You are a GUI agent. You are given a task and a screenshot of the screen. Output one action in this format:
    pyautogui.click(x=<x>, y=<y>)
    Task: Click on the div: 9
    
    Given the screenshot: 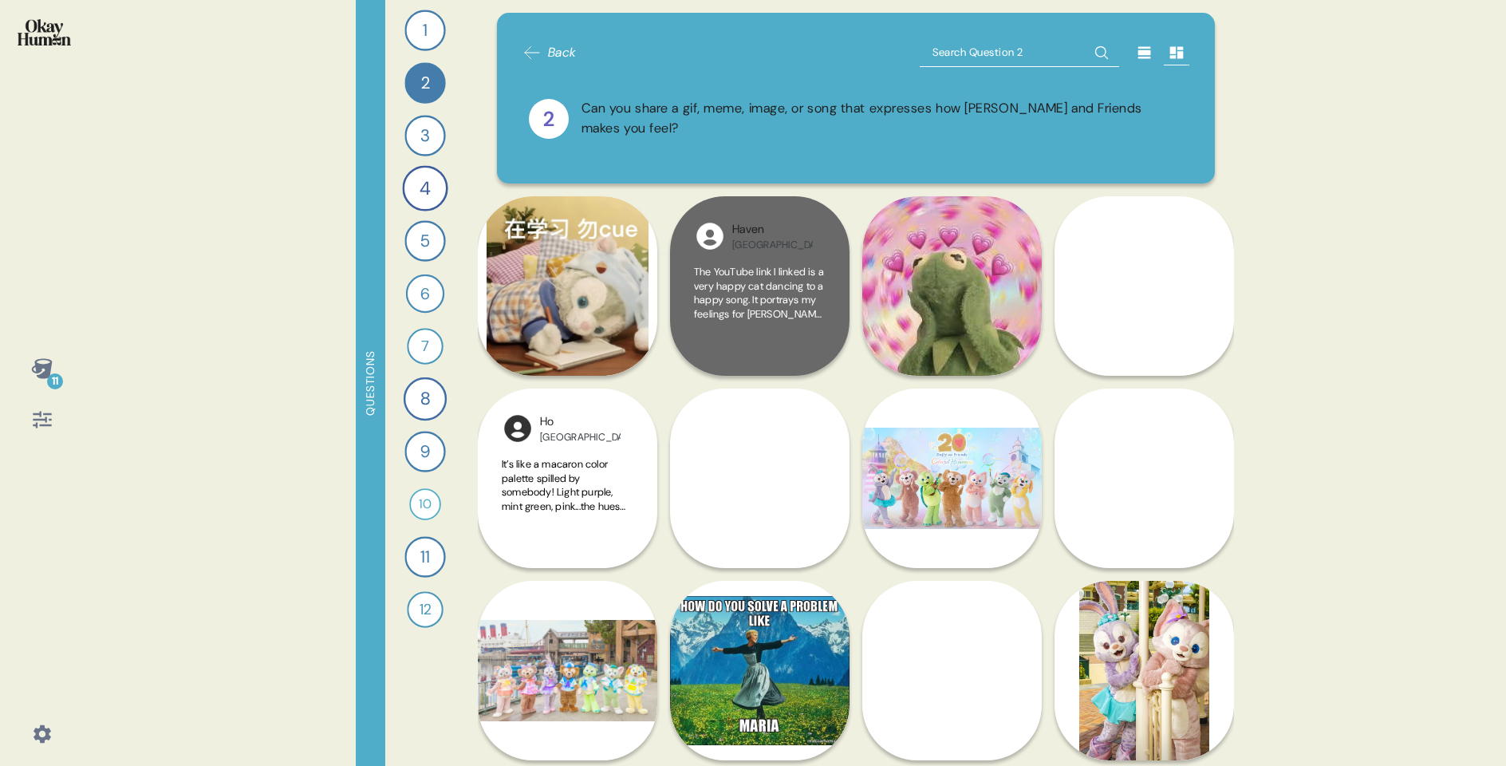 What is the action you would take?
    pyautogui.click(x=424, y=451)
    